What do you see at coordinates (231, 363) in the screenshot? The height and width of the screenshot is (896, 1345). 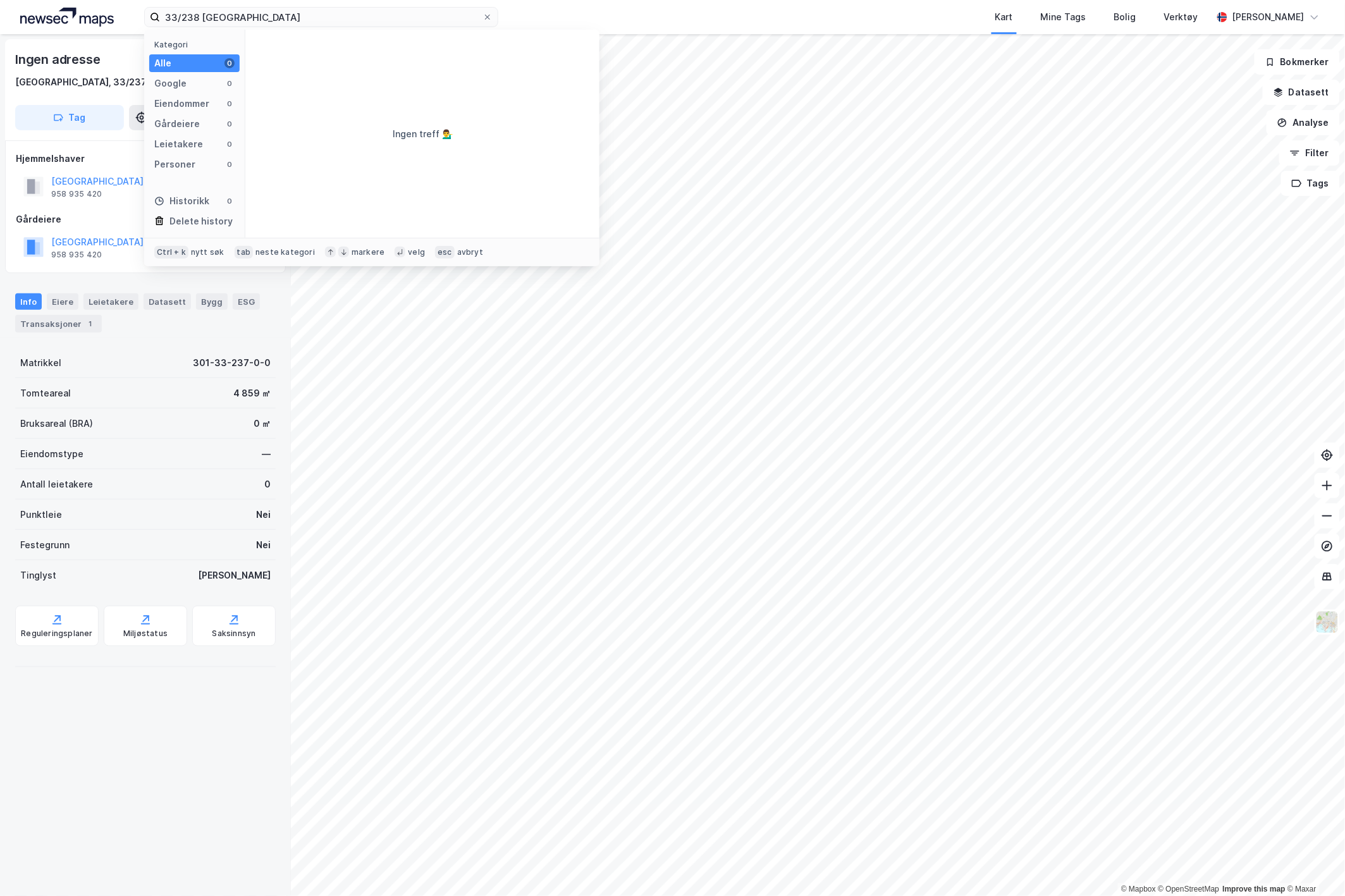 I see `div: 301-33-237-0-0` at bounding box center [231, 363].